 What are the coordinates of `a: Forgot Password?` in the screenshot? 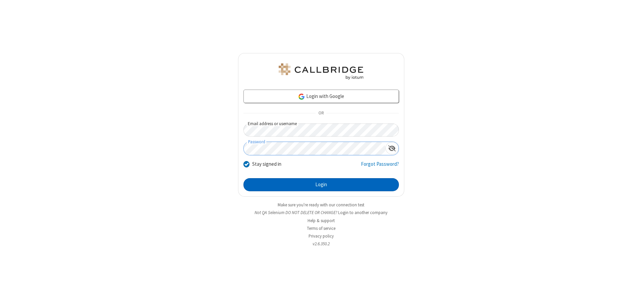 It's located at (379, 167).